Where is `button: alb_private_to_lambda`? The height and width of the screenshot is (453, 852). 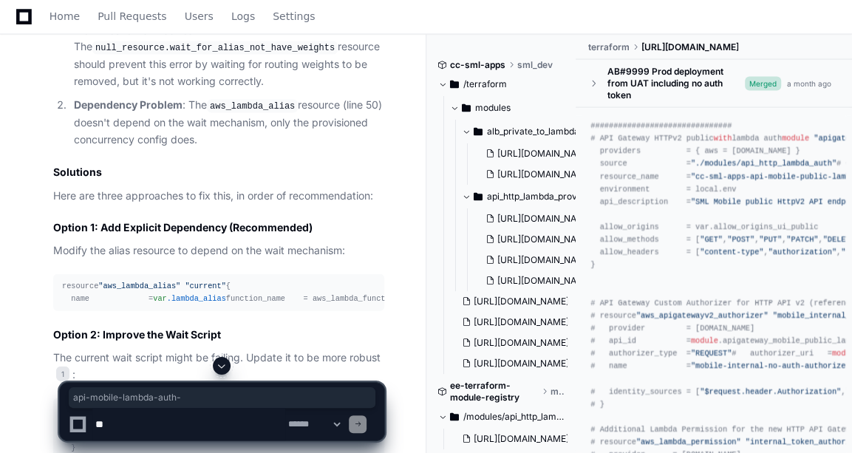
button: alb_private_to_lambda is located at coordinates (526, 132).